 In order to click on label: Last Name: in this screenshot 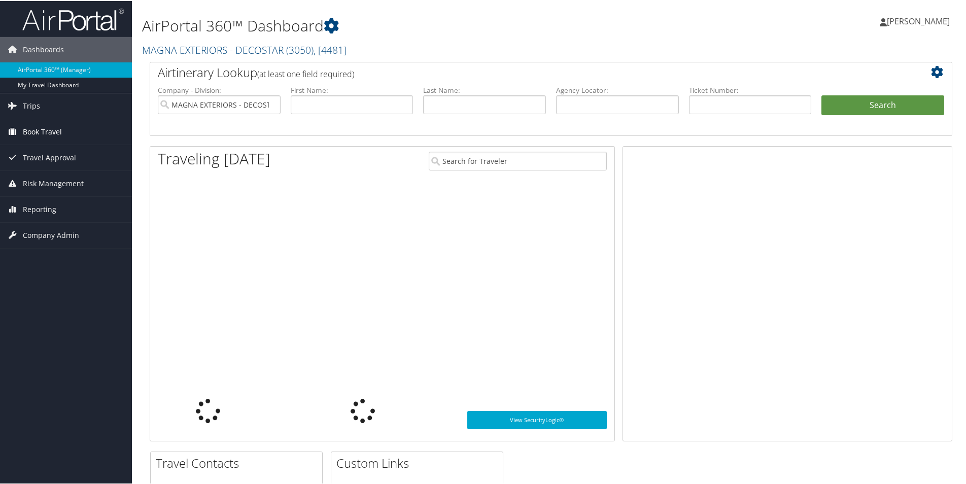, I will do `click(484, 89)`.